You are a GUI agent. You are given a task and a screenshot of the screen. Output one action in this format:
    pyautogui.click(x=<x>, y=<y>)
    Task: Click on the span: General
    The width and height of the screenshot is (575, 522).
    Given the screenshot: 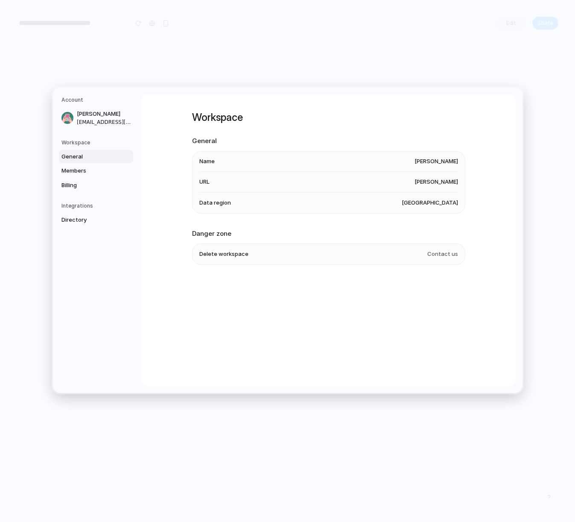 What is the action you would take?
    pyautogui.click(x=89, y=156)
    